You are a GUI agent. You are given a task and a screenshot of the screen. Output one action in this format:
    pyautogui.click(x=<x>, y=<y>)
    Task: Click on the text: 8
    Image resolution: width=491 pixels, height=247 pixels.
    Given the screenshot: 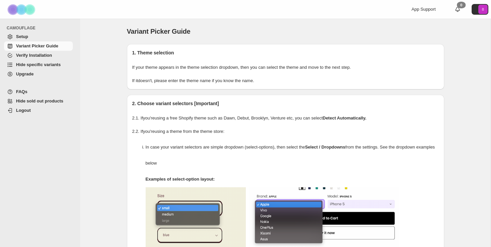 What is the action you would take?
    pyautogui.click(x=483, y=9)
    